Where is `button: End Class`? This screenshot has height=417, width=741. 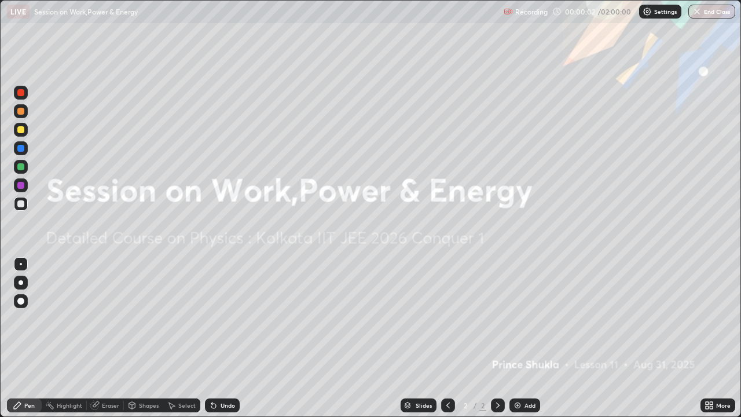
button: End Class is located at coordinates (712, 12).